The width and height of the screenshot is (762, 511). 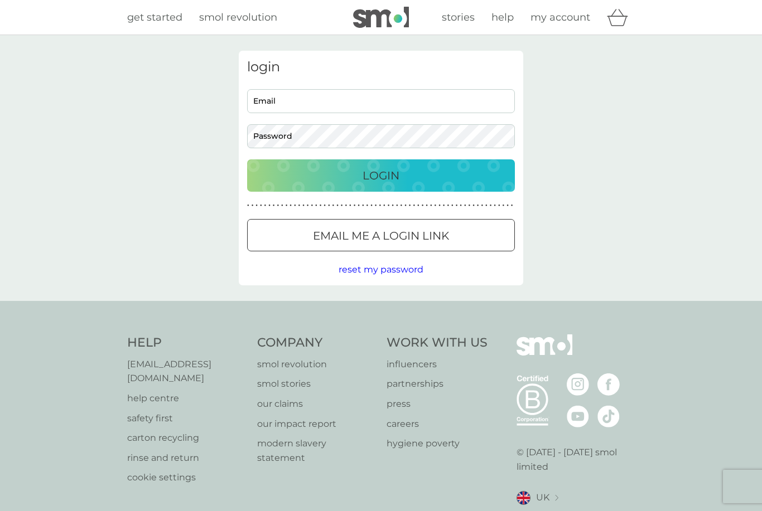 What do you see at coordinates (381, 236) in the screenshot?
I see `p: Email me a login link` at bounding box center [381, 236].